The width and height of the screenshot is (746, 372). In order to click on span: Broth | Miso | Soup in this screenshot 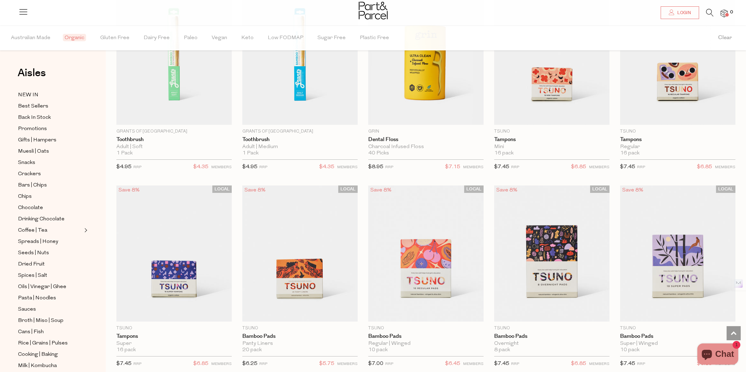, I will do `click(41, 321)`.